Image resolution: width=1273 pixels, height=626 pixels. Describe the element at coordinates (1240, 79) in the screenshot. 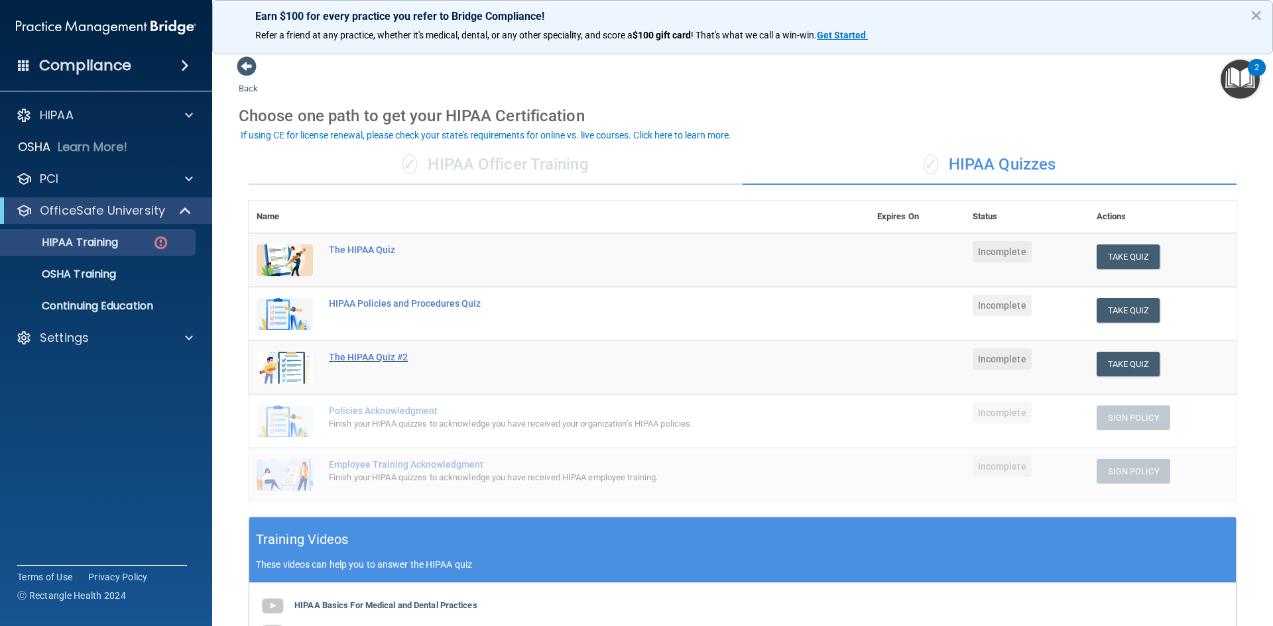

I see `button: Open Resource Center, 2 new notifications` at that location.